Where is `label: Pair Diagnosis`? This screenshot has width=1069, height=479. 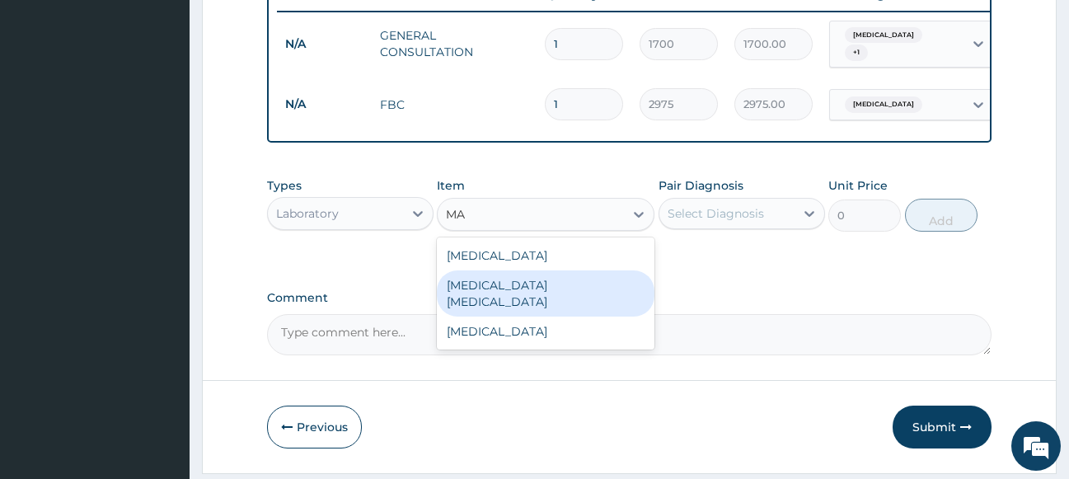
label: Pair Diagnosis is located at coordinates (700, 185).